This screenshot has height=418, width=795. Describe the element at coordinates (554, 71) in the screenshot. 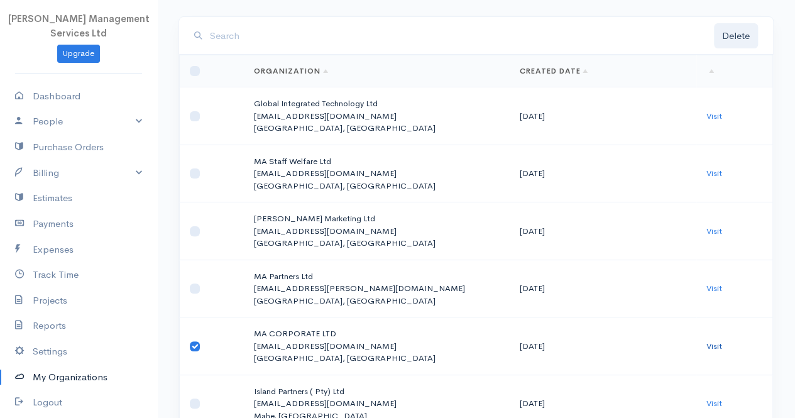

I see `a: Created Date` at that location.